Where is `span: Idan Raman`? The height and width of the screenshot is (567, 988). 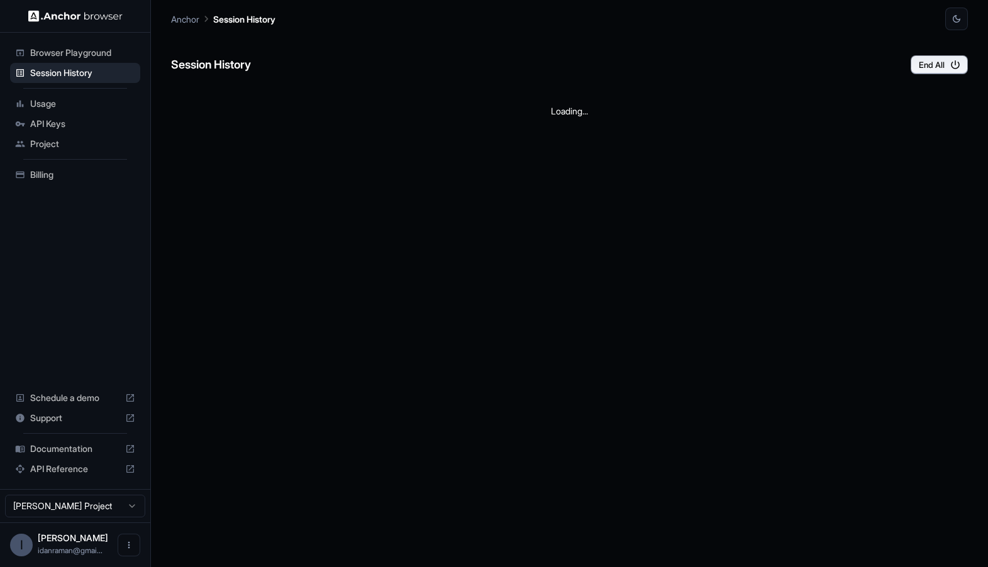
span: Idan Raman is located at coordinates (73, 538).